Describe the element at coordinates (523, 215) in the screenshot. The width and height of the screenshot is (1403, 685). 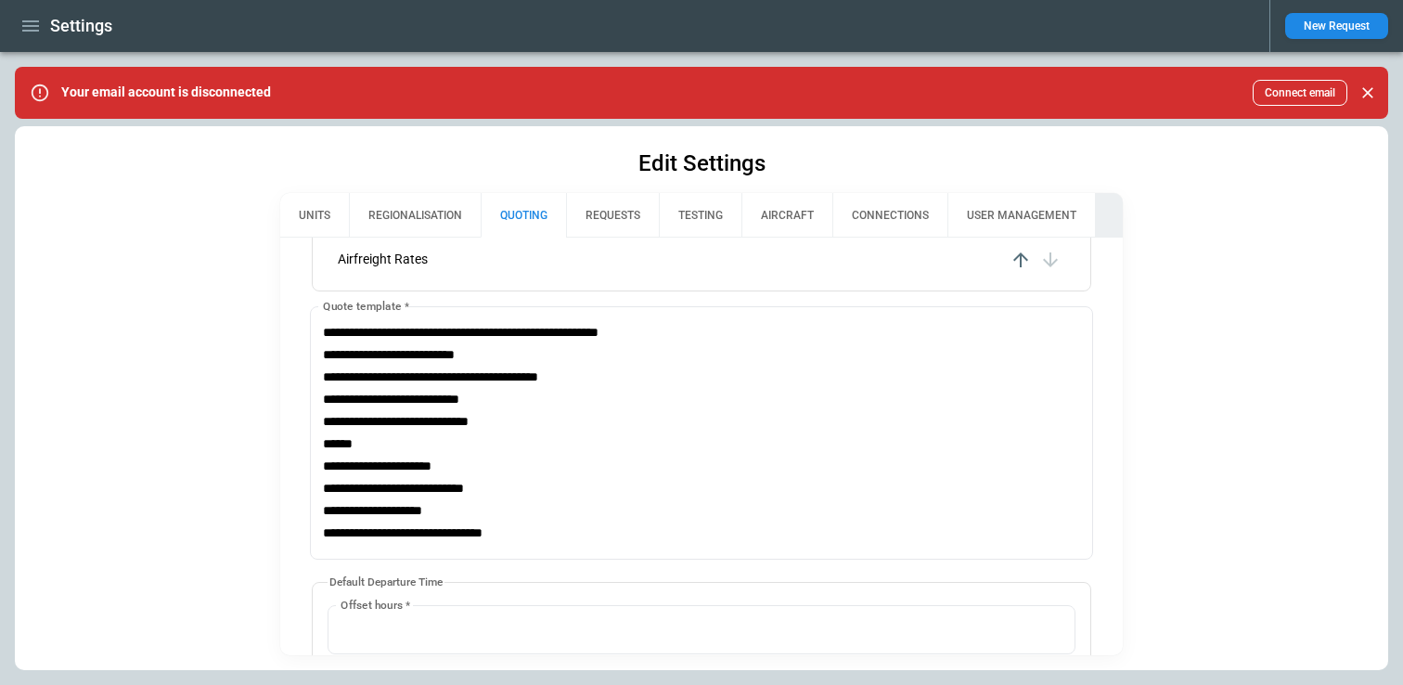
I see `button: QUOTING` at that location.